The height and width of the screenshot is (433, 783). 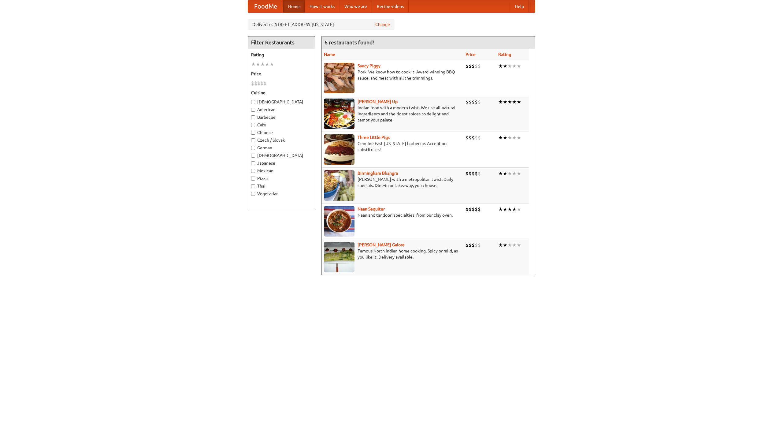 What do you see at coordinates (253, 109) in the screenshot?
I see `input: American` at bounding box center [253, 109].